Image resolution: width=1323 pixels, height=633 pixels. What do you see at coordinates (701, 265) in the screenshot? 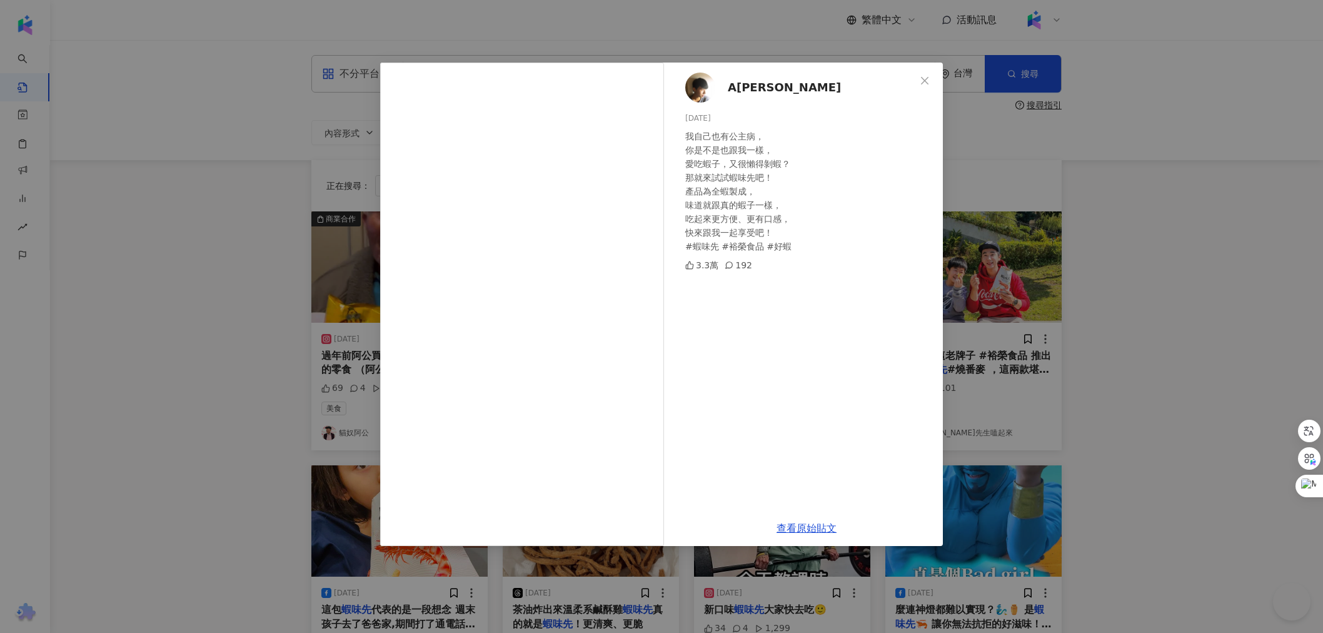
I see `div: 3.3萬` at bounding box center [701, 265].